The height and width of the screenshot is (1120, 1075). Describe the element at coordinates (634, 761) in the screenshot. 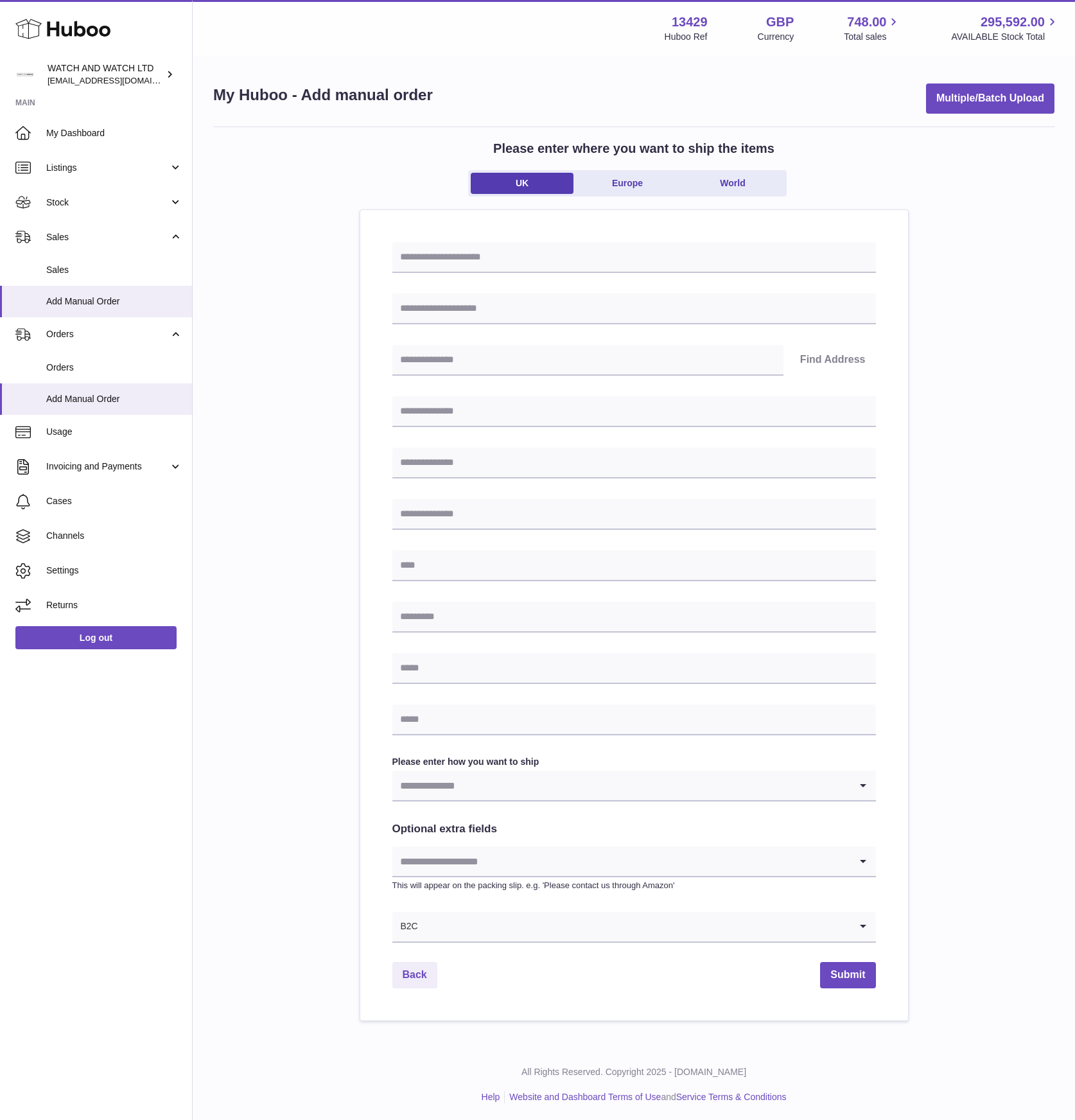

I see `label: Please enter how you want to ship` at that location.